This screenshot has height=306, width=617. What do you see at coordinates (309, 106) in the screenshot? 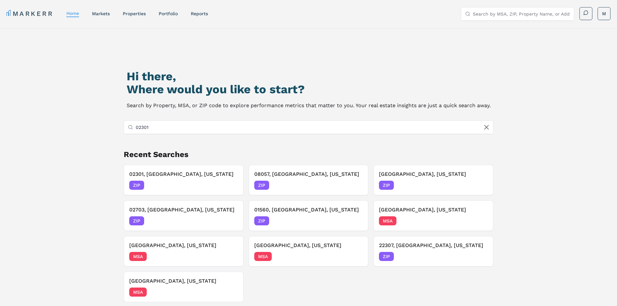
I see `p: Search by Property, MSA, or ZIP code to explore performance metrics that matter to you. Your real...` at bounding box center [309, 106].